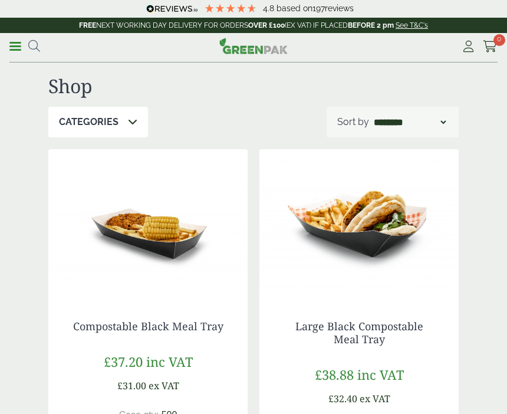  What do you see at coordinates (468, 47) in the screenshot?
I see `i: My Account` at bounding box center [468, 47].